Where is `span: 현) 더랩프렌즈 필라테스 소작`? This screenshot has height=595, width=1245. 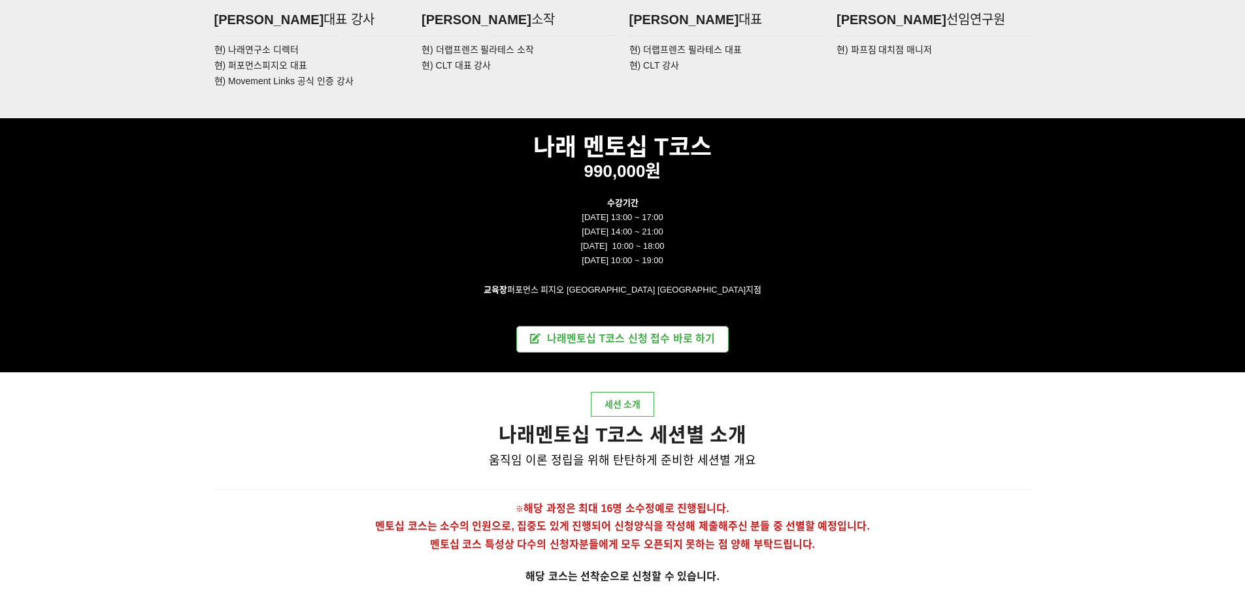
span: 현) 더랩프렌즈 필라테스 소작 is located at coordinates (478, 50).